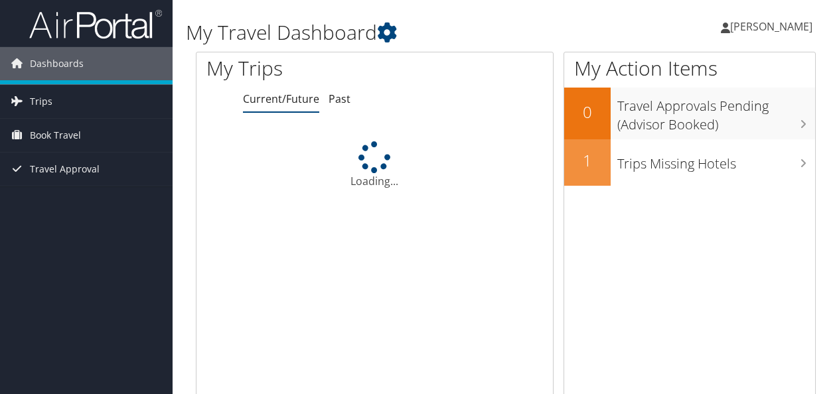  Describe the element at coordinates (41, 102) in the screenshot. I see `span: Trips` at that location.